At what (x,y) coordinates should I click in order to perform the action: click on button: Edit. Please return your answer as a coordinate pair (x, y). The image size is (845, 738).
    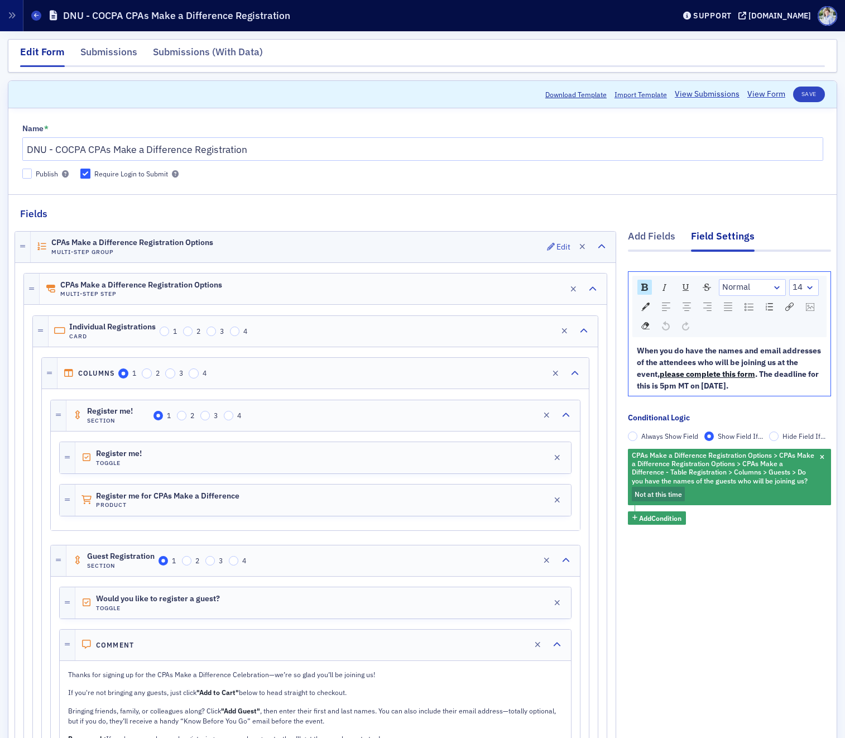
    Looking at the image, I should click on (559, 247).